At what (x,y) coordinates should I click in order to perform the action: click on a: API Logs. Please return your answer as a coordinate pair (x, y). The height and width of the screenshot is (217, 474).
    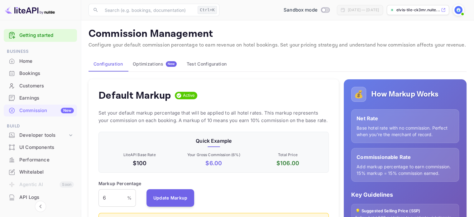
    Looking at the image, I should click on (40, 197).